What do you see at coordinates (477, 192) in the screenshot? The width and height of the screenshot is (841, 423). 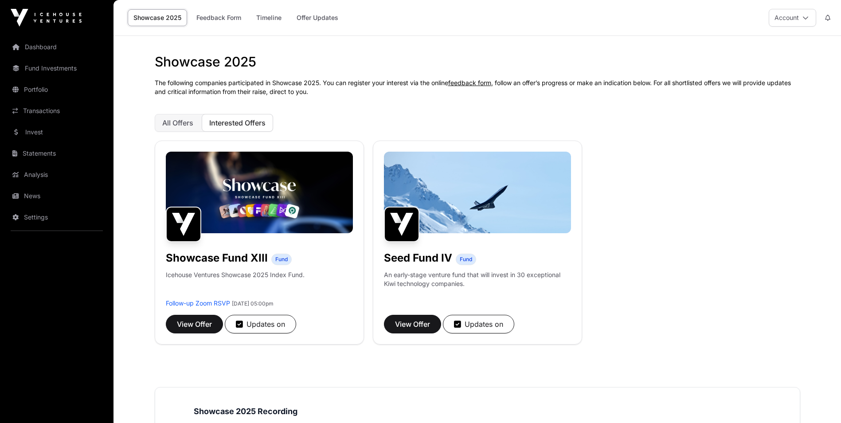 I see `img: image-1600x800.jpg` at bounding box center [477, 192].